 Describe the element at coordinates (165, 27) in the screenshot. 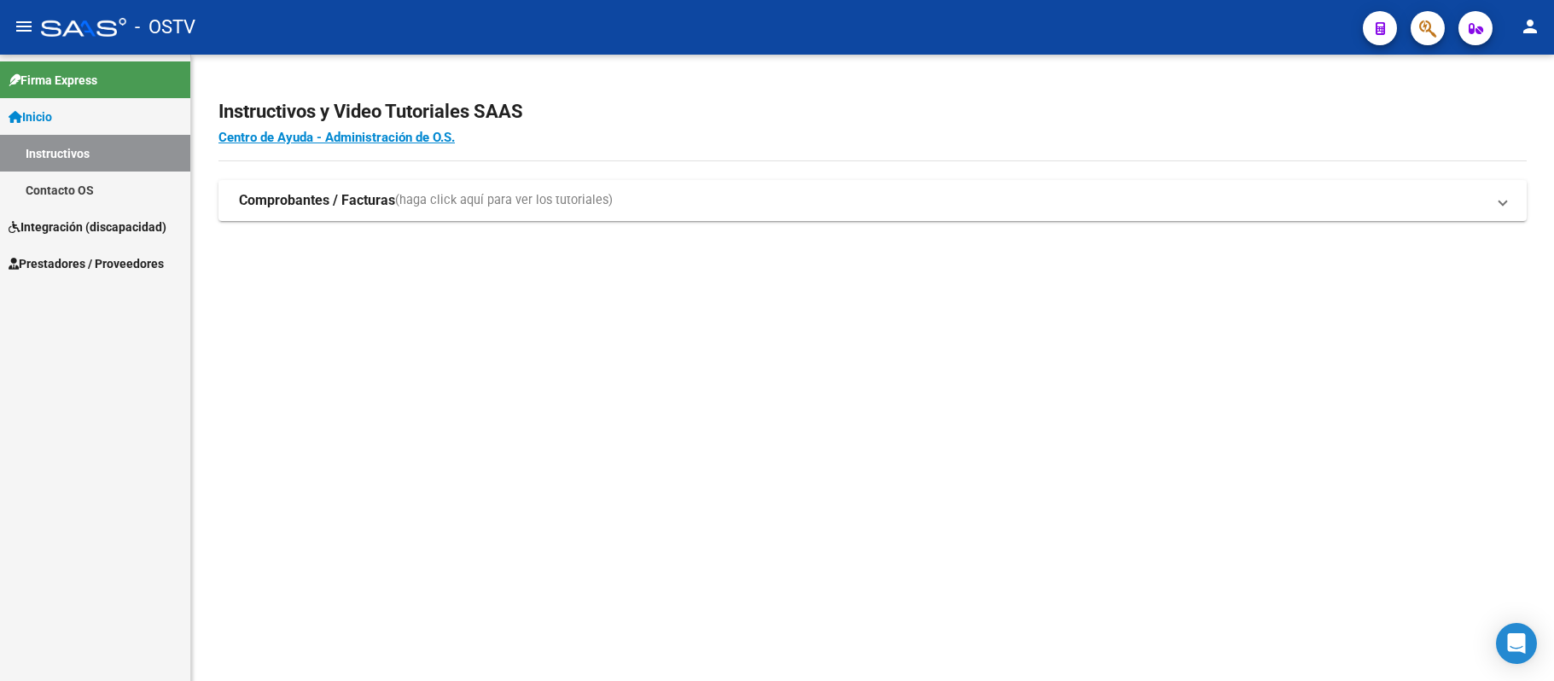

I see `span: - OSTV` at that location.